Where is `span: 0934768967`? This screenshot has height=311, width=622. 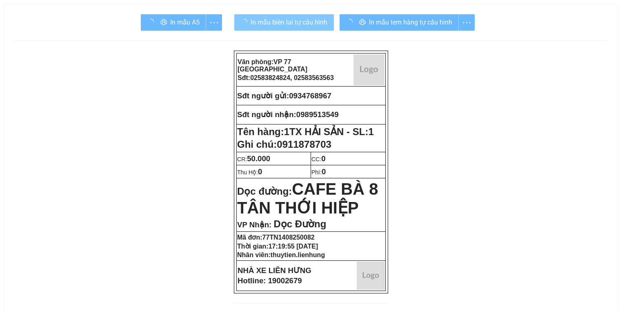
span: 0934768967 is located at coordinates (310, 95).